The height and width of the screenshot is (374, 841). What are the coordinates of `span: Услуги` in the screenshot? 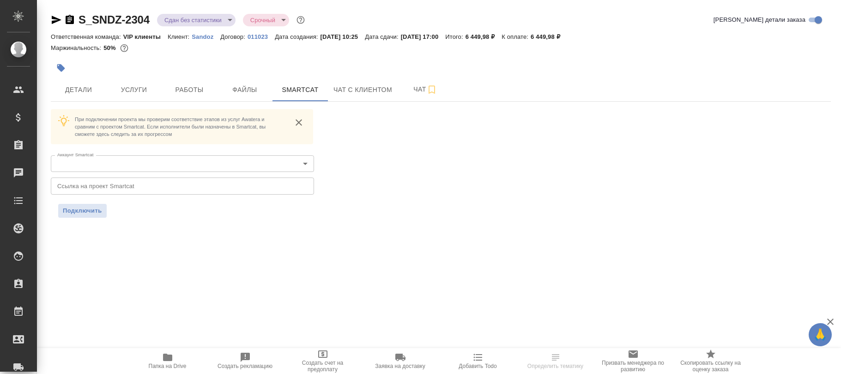 It's located at (134, 90).